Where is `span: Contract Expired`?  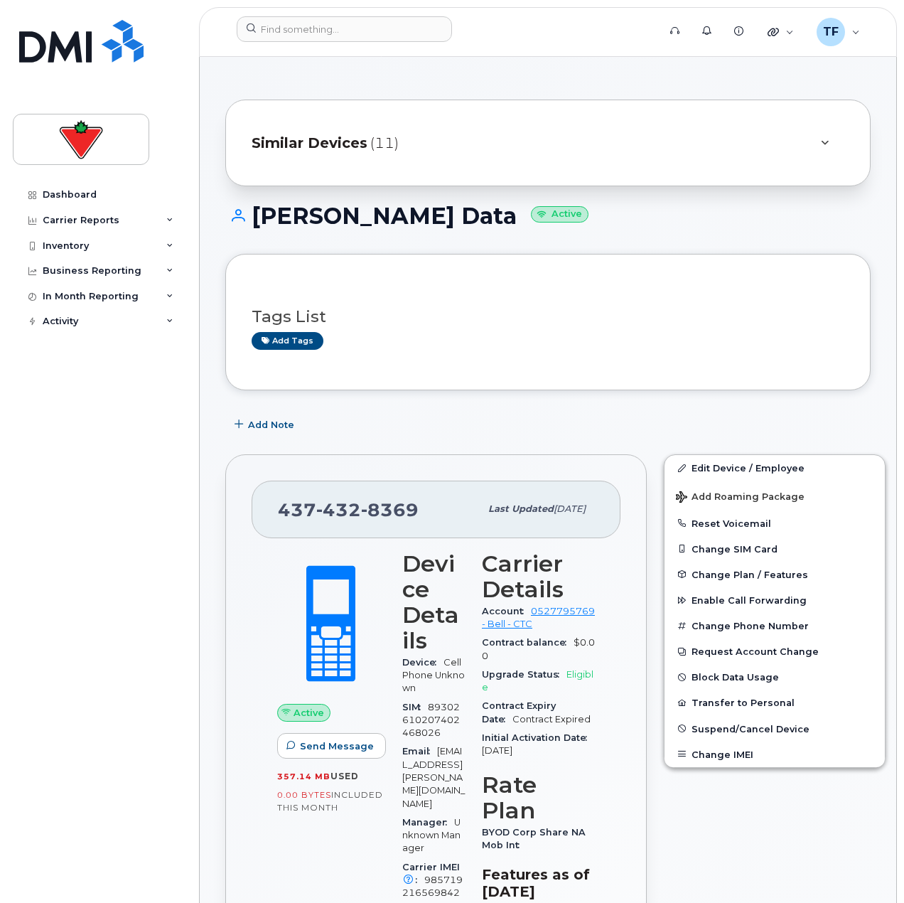
span: Contract Expired is located at coordinates (552, 719).